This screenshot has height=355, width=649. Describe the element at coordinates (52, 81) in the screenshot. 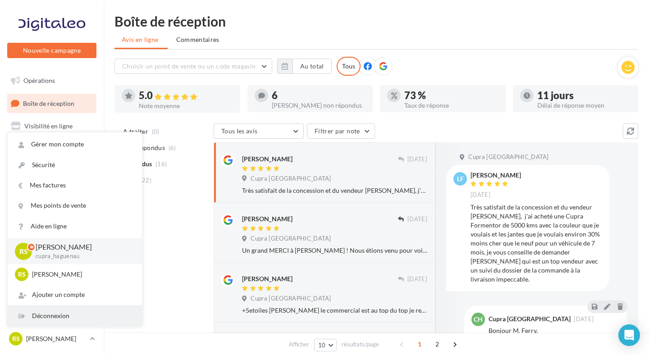

I see `a: Opérations` at that location.